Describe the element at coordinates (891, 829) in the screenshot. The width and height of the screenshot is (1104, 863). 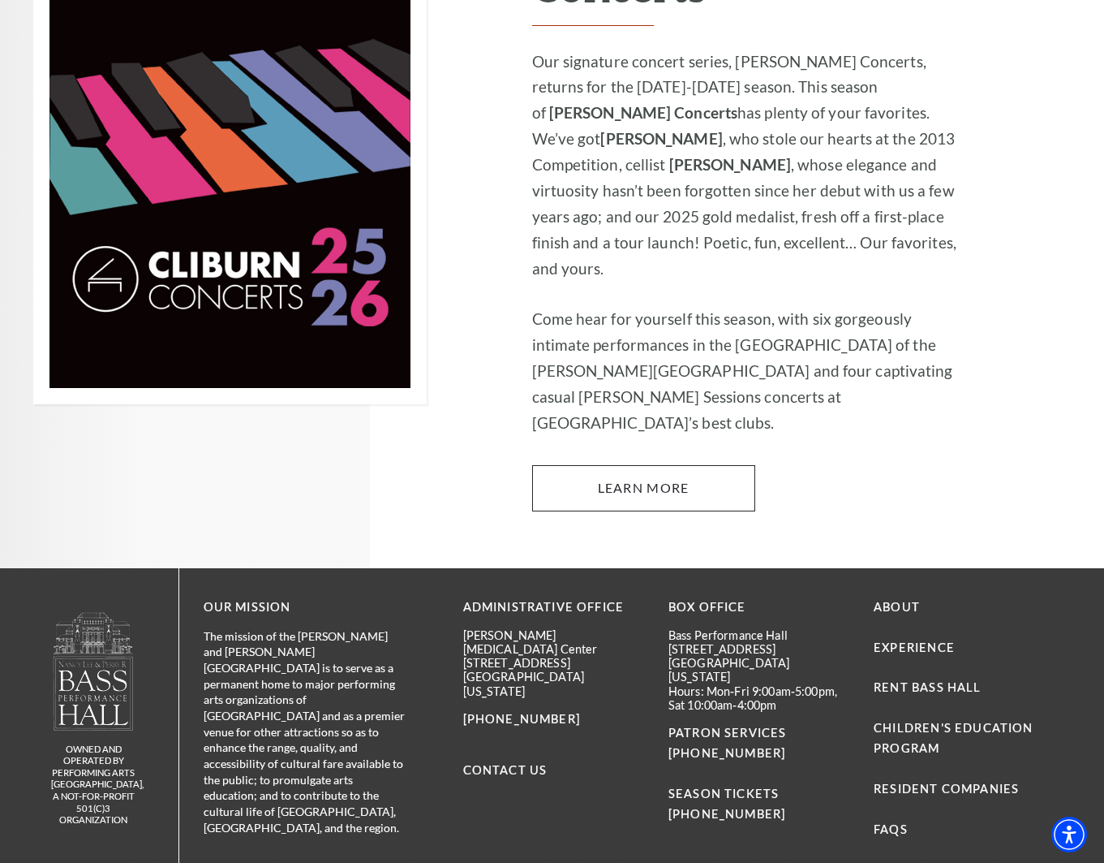
I see `a: FAQs` at that location.